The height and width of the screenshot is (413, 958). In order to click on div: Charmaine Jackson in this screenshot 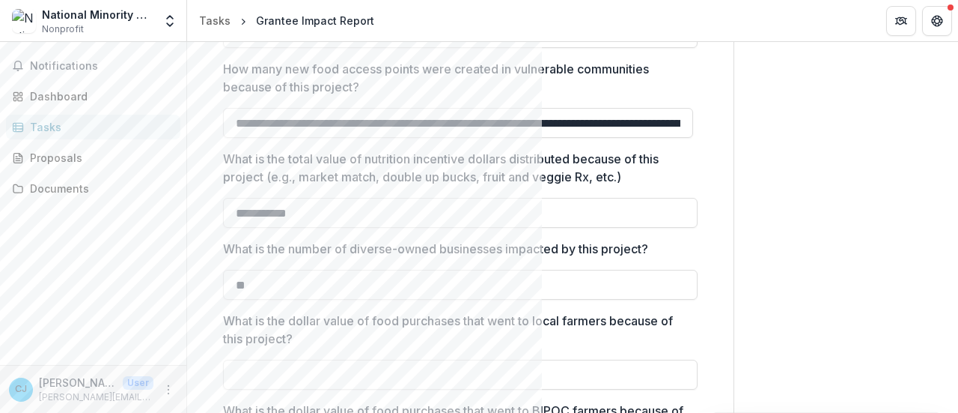, I will do `click(21, 389)`.